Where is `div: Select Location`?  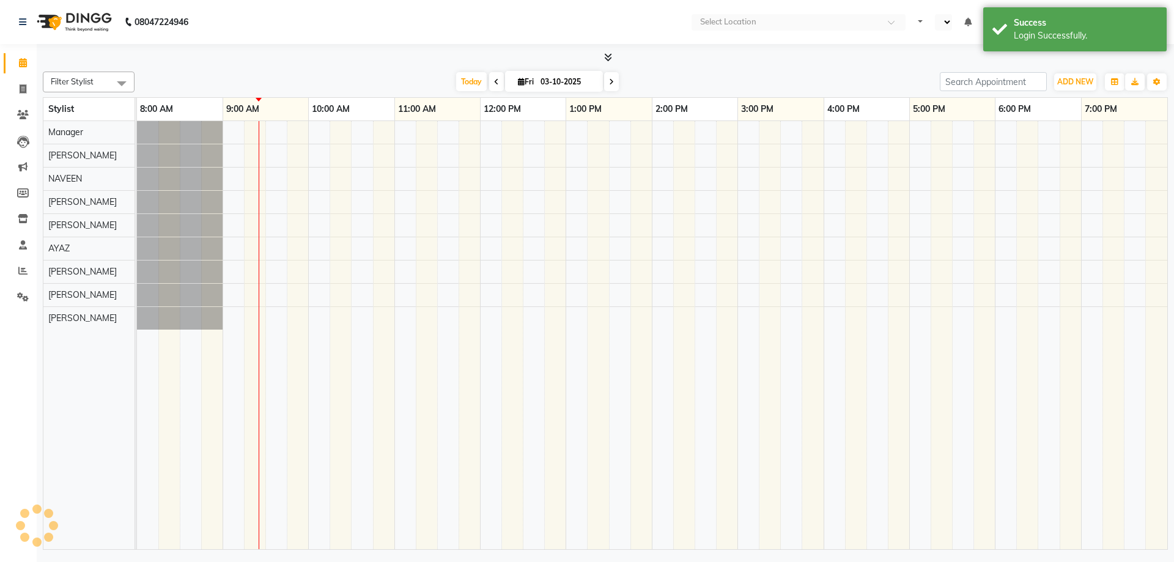
div: Select Location is located at coordinates (728, 22).